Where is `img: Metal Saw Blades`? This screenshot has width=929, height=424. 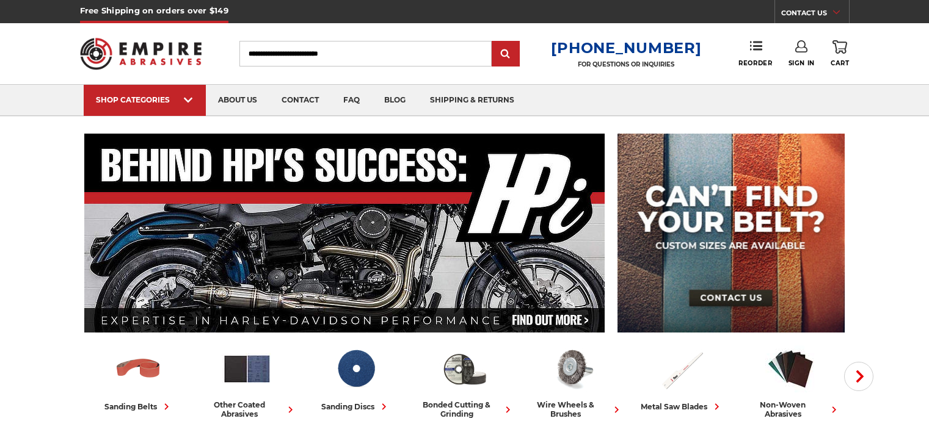
img: Metal Saw Blades is located at coordinates (681, 369).